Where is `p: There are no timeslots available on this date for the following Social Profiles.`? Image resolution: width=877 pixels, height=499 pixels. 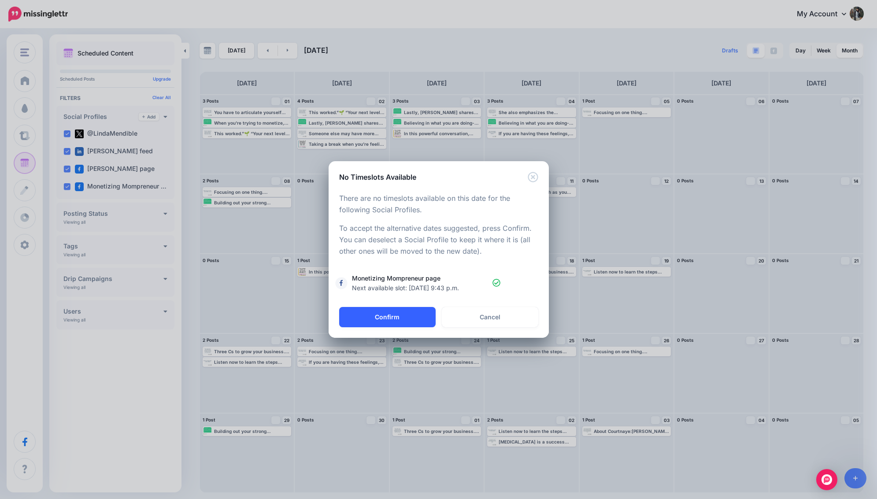 p: There are no timeslots available on this date for the following Social Profiles. is located at coordinates (439, 204).